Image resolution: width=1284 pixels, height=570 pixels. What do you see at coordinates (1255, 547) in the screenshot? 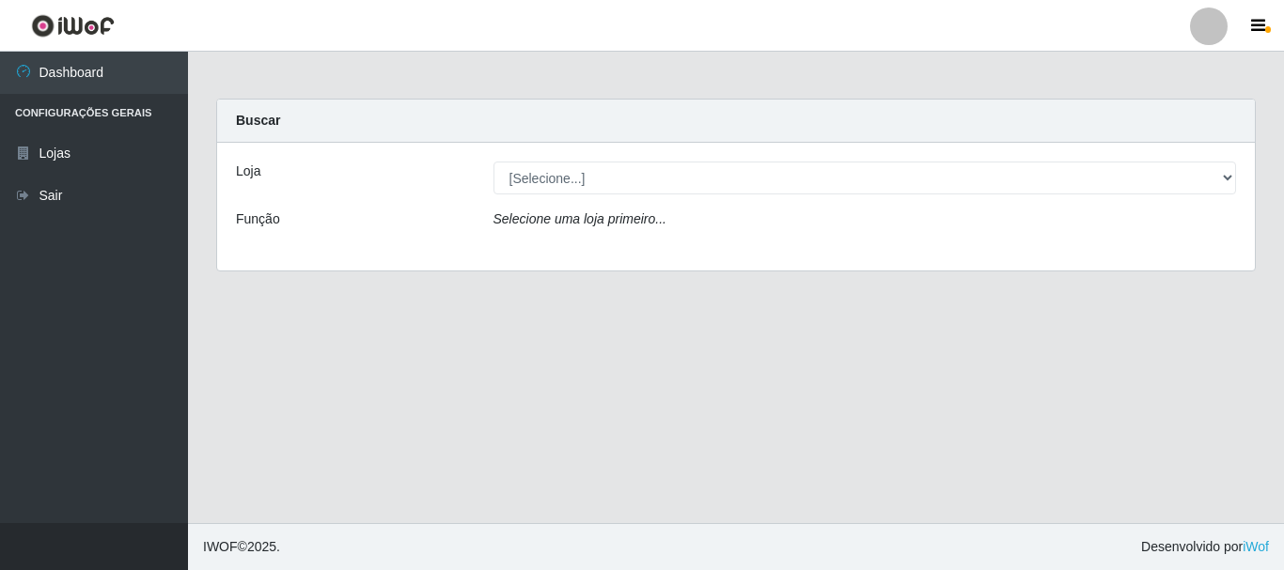
I see `a: iWof` at bounding box center [1255, 547].